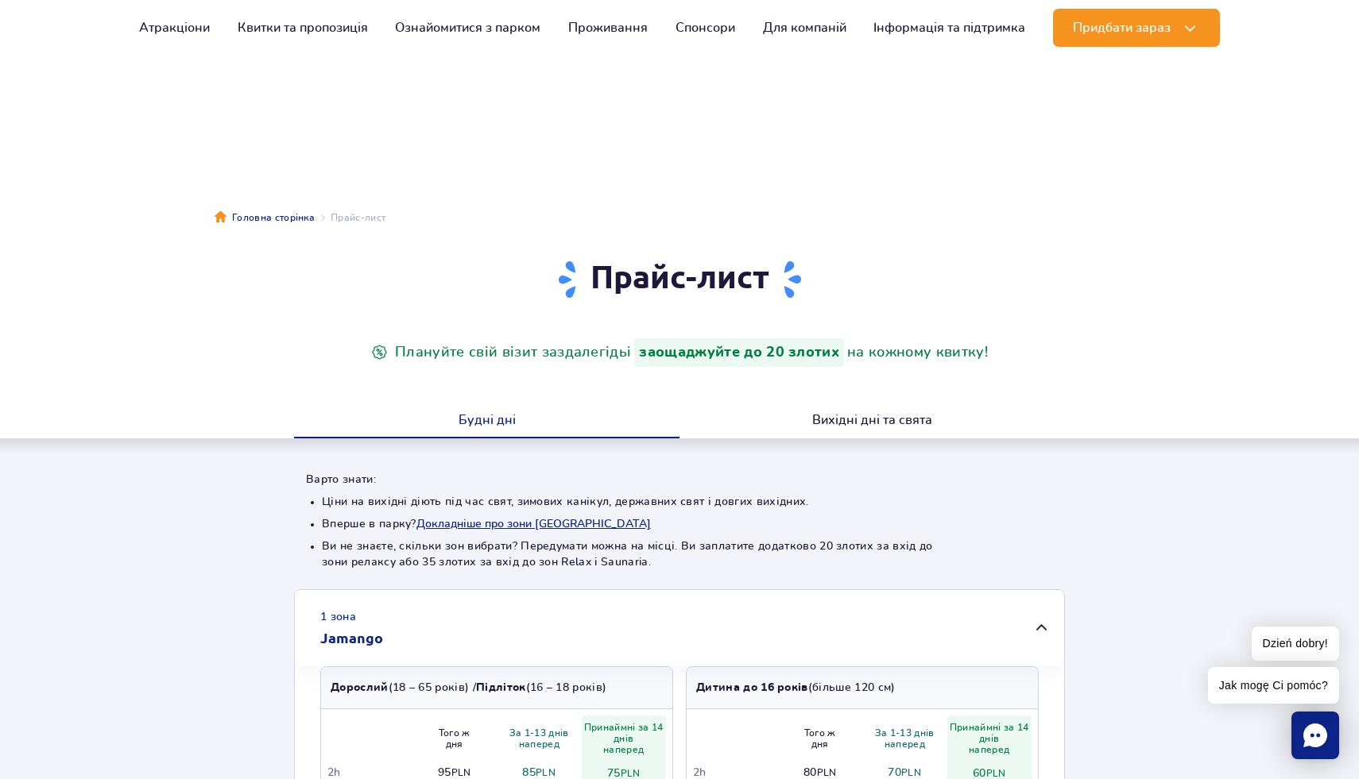 Image resolution: width=1359 pixels, height=779 pixels. I want to click on small: 1 зона, so click(338, 617).